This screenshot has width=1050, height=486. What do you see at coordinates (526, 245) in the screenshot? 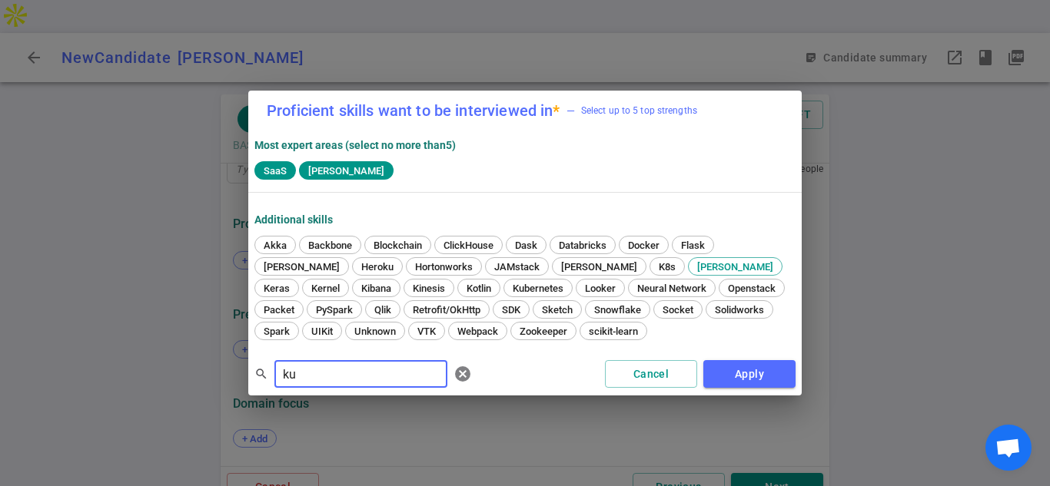
I see `span: Dask` at bounding box center [526, 245].